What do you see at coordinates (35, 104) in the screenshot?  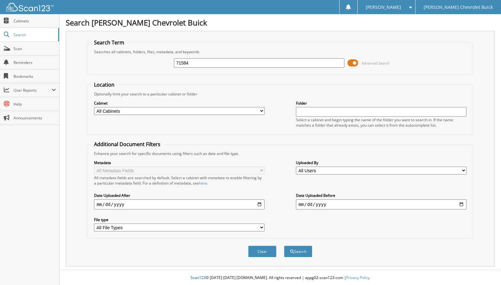 I see `span: Help` at bounding box center [35, 104].